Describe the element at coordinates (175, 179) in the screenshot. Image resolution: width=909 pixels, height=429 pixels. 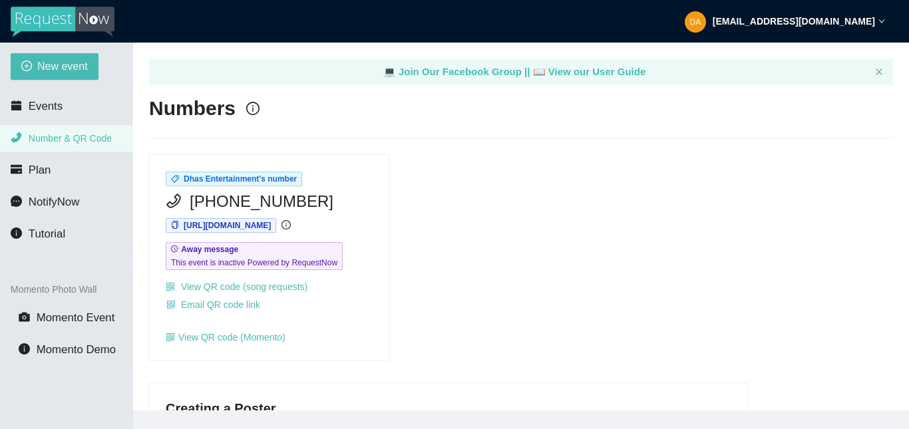
I see `span: tag` at that location.